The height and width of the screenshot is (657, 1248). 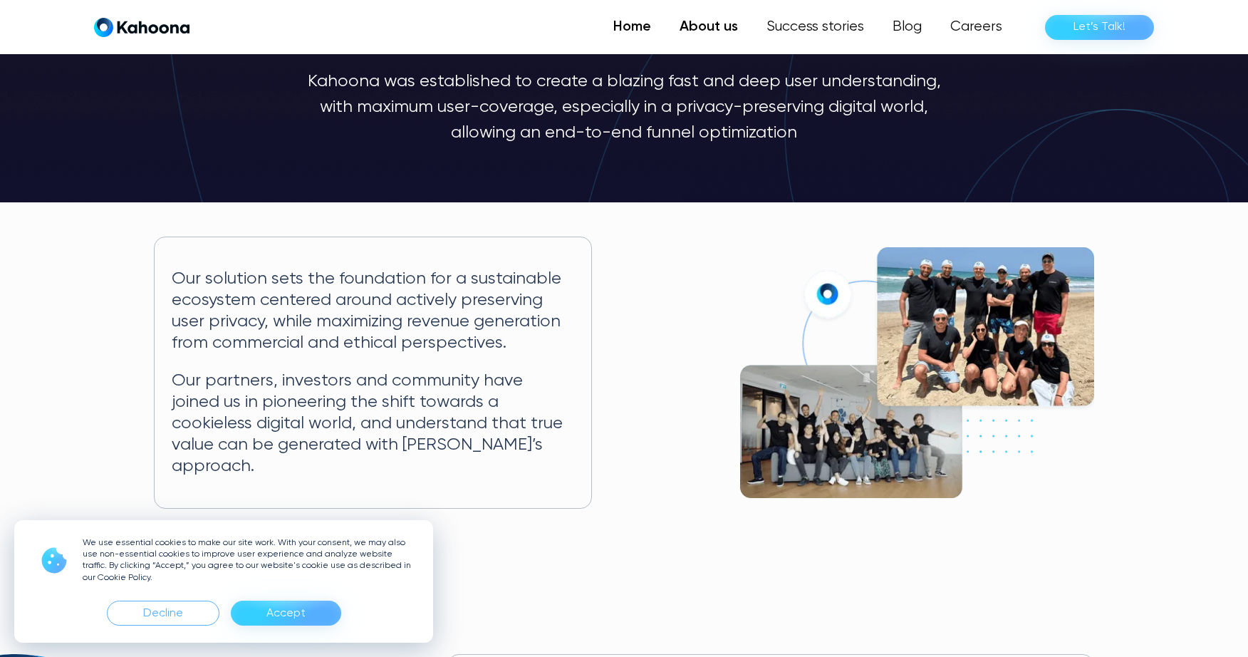 What do you see at coordinates (163, 613) in the screenshot?
I see `div: Decline` at bounding box center [163, 613].